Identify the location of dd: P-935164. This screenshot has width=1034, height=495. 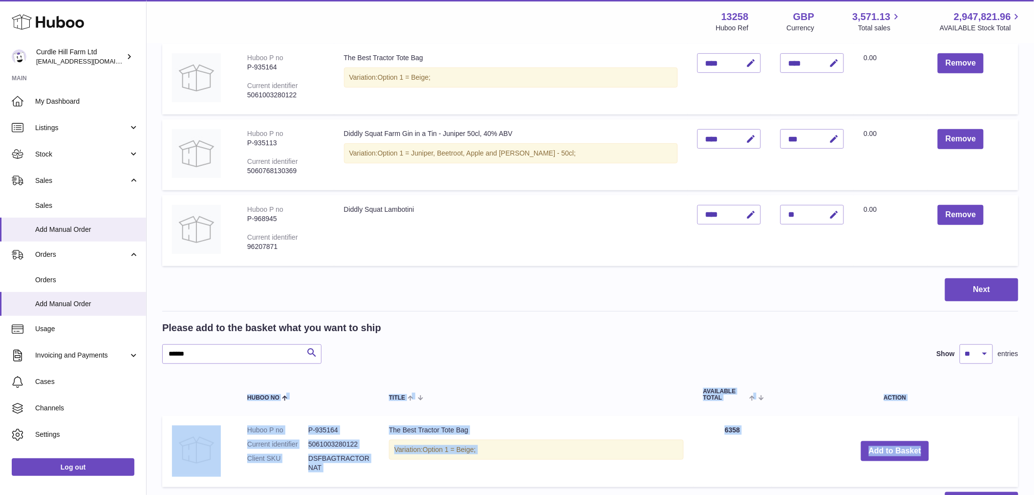
(339, 430).